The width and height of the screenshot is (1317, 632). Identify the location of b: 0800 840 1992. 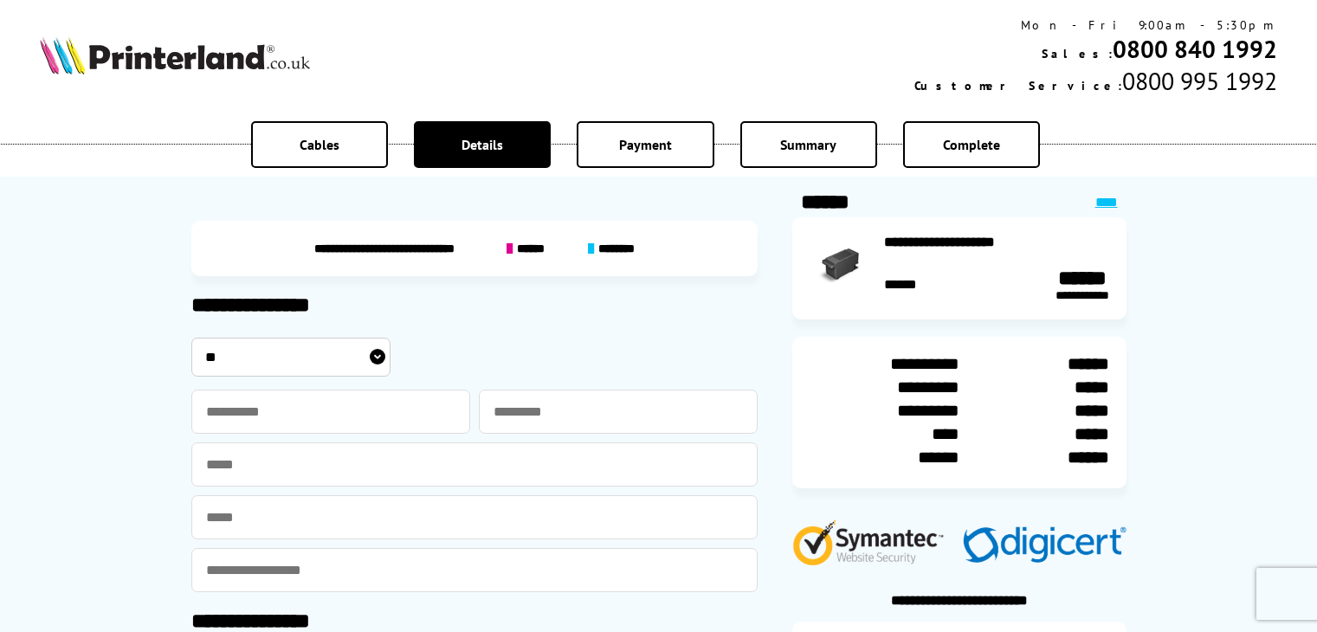
(1195, 49).